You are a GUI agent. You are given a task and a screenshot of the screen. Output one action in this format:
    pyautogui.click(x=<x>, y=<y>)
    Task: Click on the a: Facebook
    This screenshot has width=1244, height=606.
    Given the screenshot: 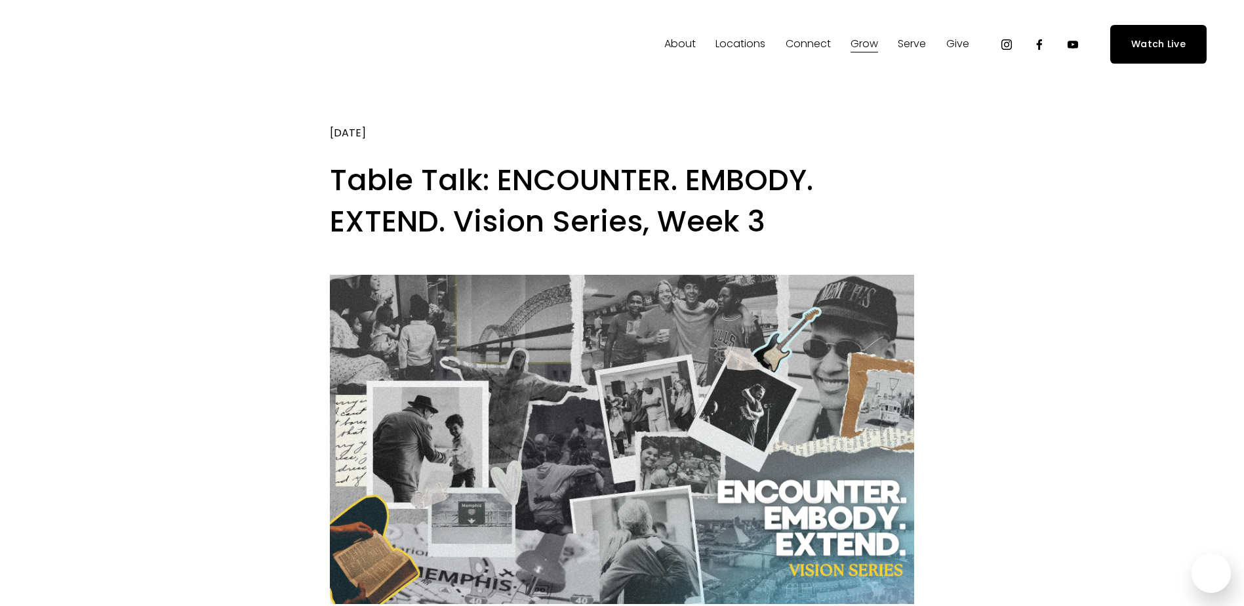 What is the action you would take?
    pyautogui.click(x=1039, y=45)
    